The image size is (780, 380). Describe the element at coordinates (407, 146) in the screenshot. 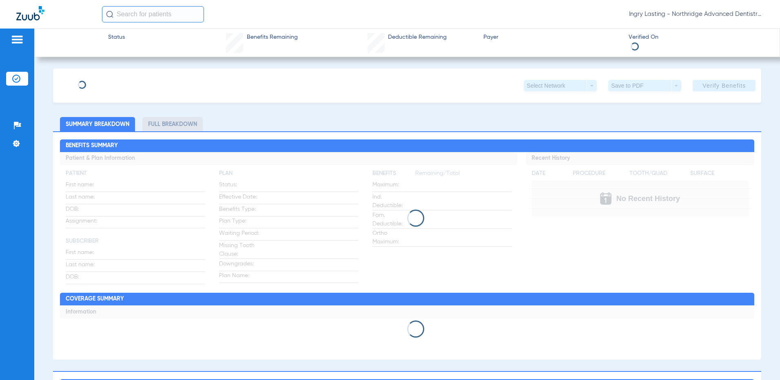

I see `h2: Benefits Summary` at that location.